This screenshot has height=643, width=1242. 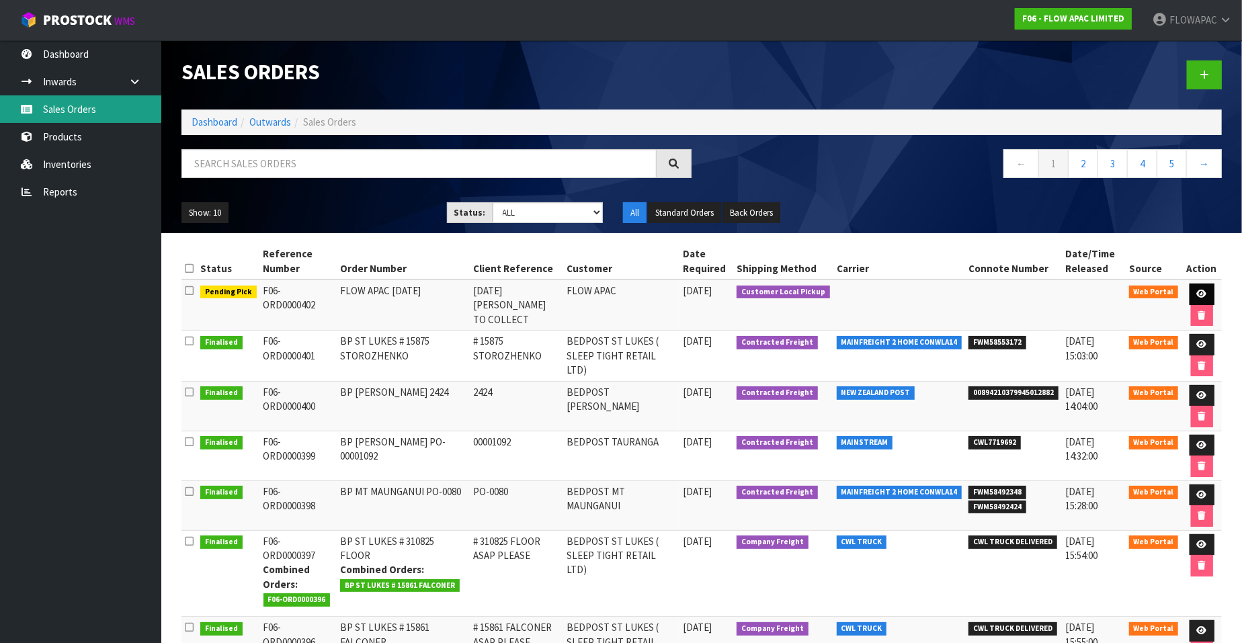 I want to click on td: F06-ORD0000402, so click(x=299, y=305).